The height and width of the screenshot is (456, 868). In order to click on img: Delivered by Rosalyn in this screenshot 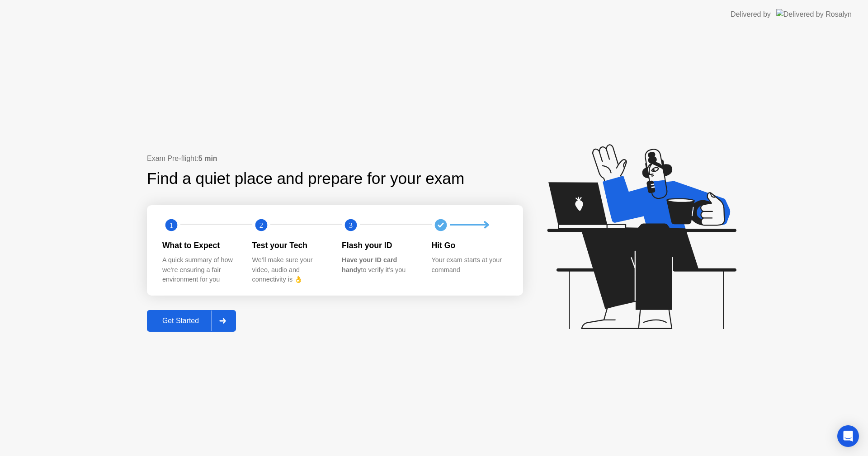, I will do `click(813, 14)`.